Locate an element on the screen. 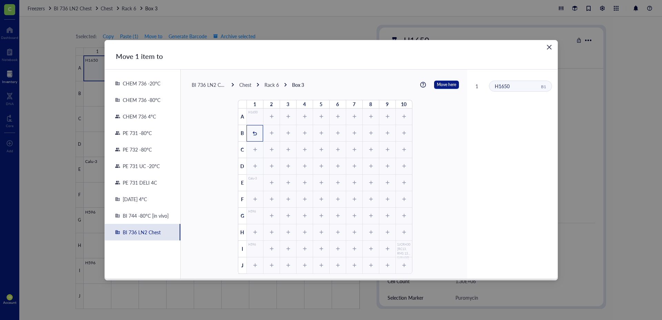  div: PE 731 DELI 4C is located at coordinates (138, 183).